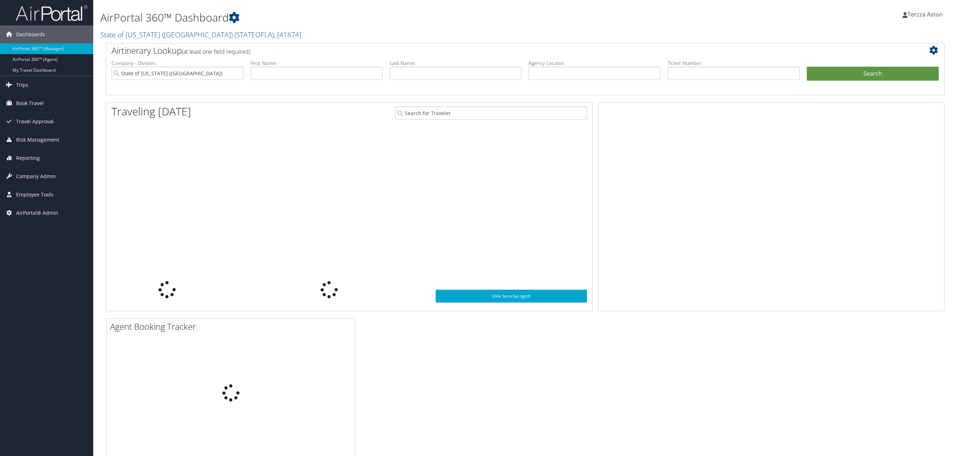  Describe the element at coordinates (490, 51) in the screenshot. I see `h2: Airtinerary Lookup` at that location.